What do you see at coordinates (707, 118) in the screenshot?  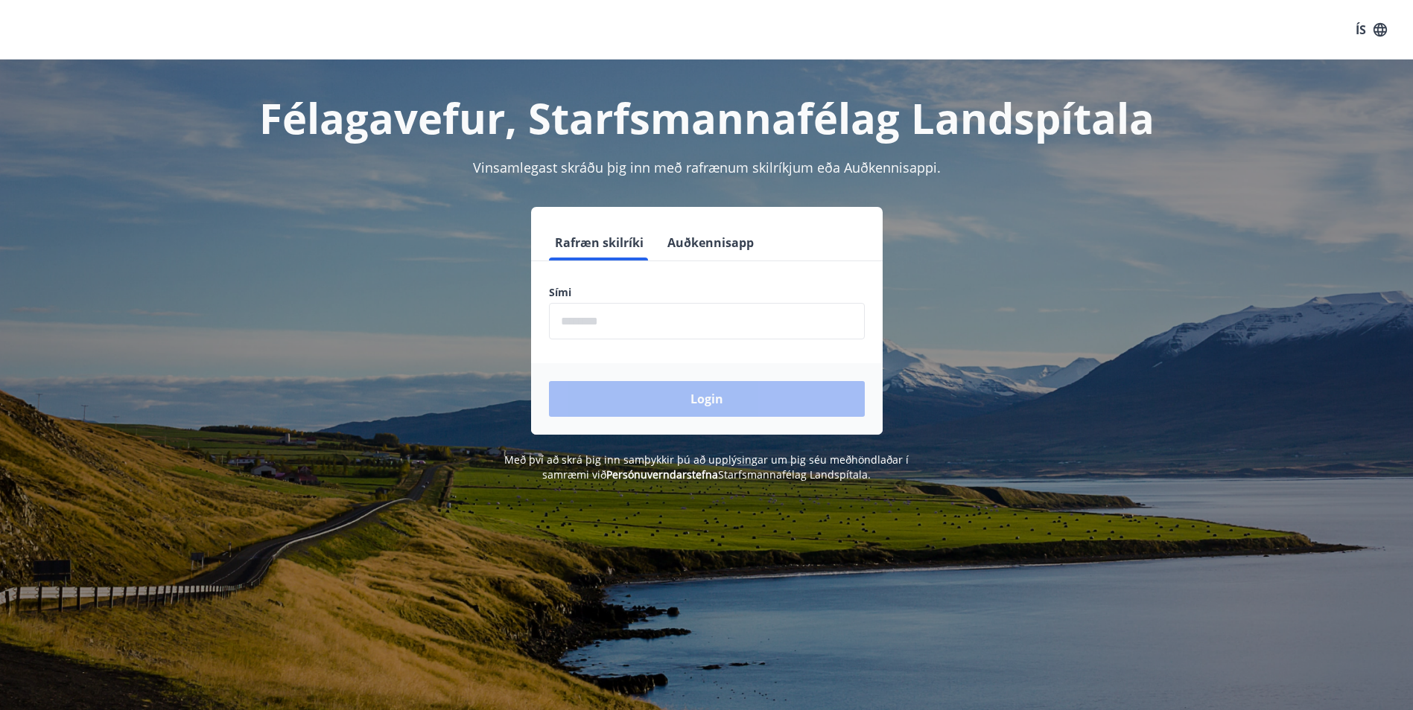 I see `h1: Félagavefur, Starfsmannafélag Landspítala` at bounding box center [707, 118].